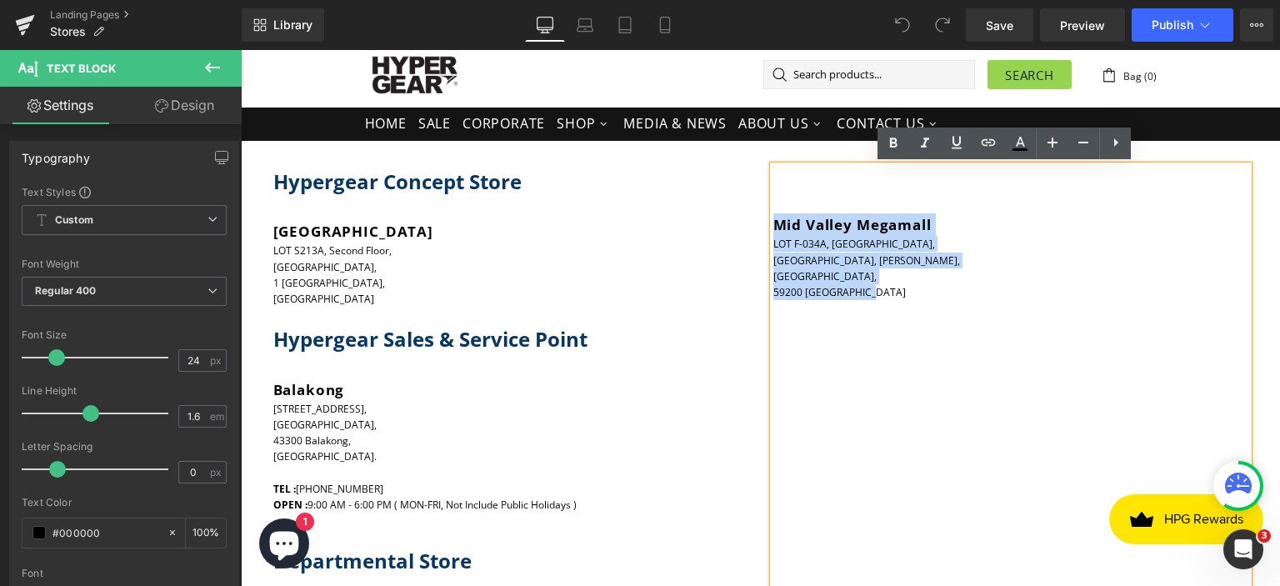  What do you see at coordinates (999, 25) in the screenshot?
I see `span: Save` at bounding box center [999, 25].